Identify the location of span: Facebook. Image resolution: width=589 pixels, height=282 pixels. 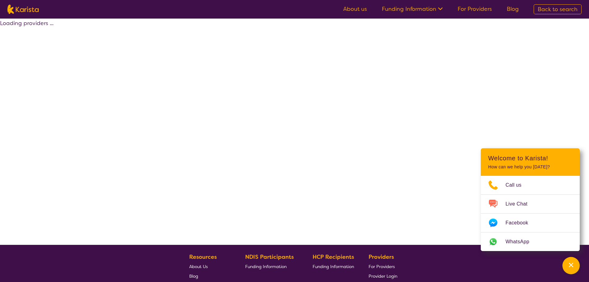
(521, 223).